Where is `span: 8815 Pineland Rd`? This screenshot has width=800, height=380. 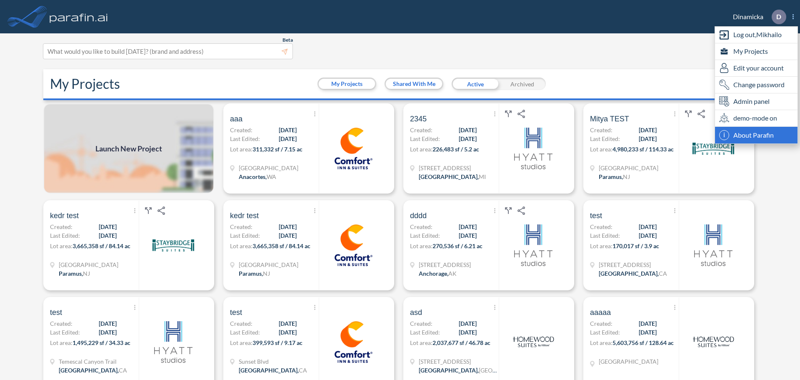 span: 8815 Pineland Rd is located at coordinates (459, 361).